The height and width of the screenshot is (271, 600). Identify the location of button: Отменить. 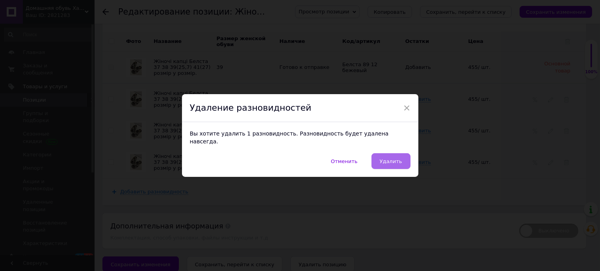
(344, 161).